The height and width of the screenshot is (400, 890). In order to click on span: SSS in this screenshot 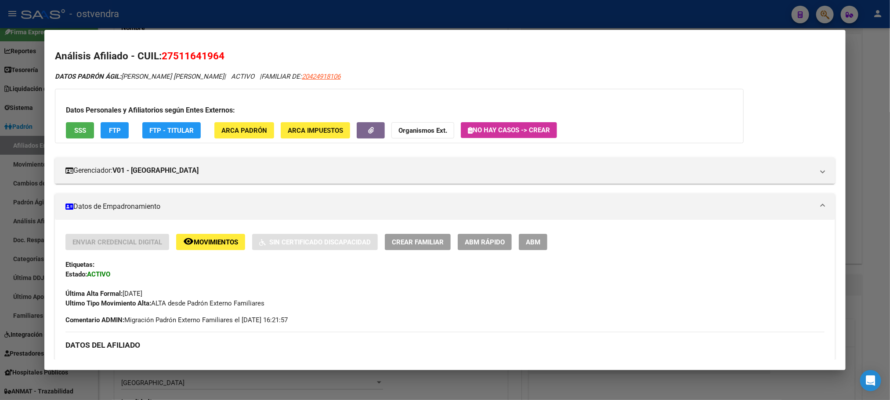, I will do `click(80, 130)`.